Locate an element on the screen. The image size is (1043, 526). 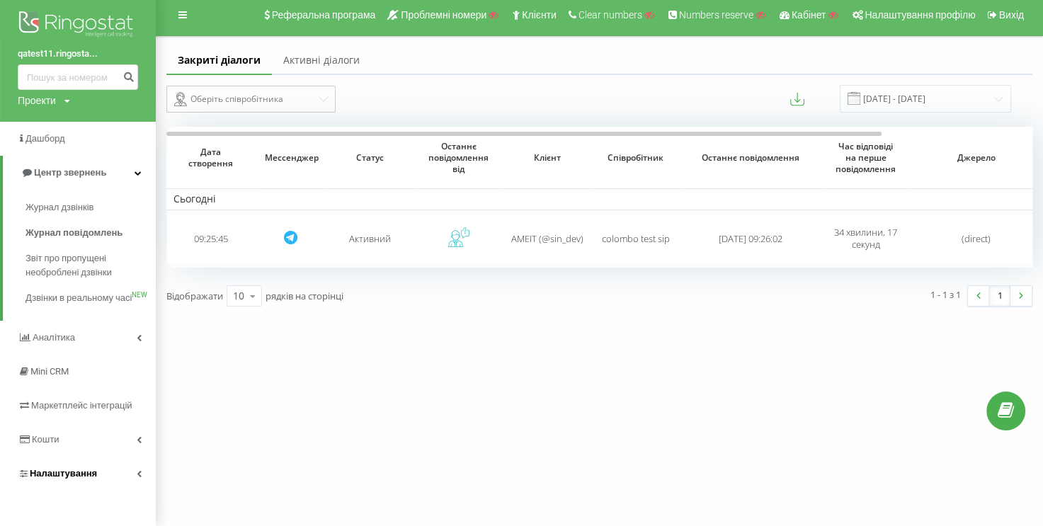
span: Mini CRM is located at coordinates (50, 371).